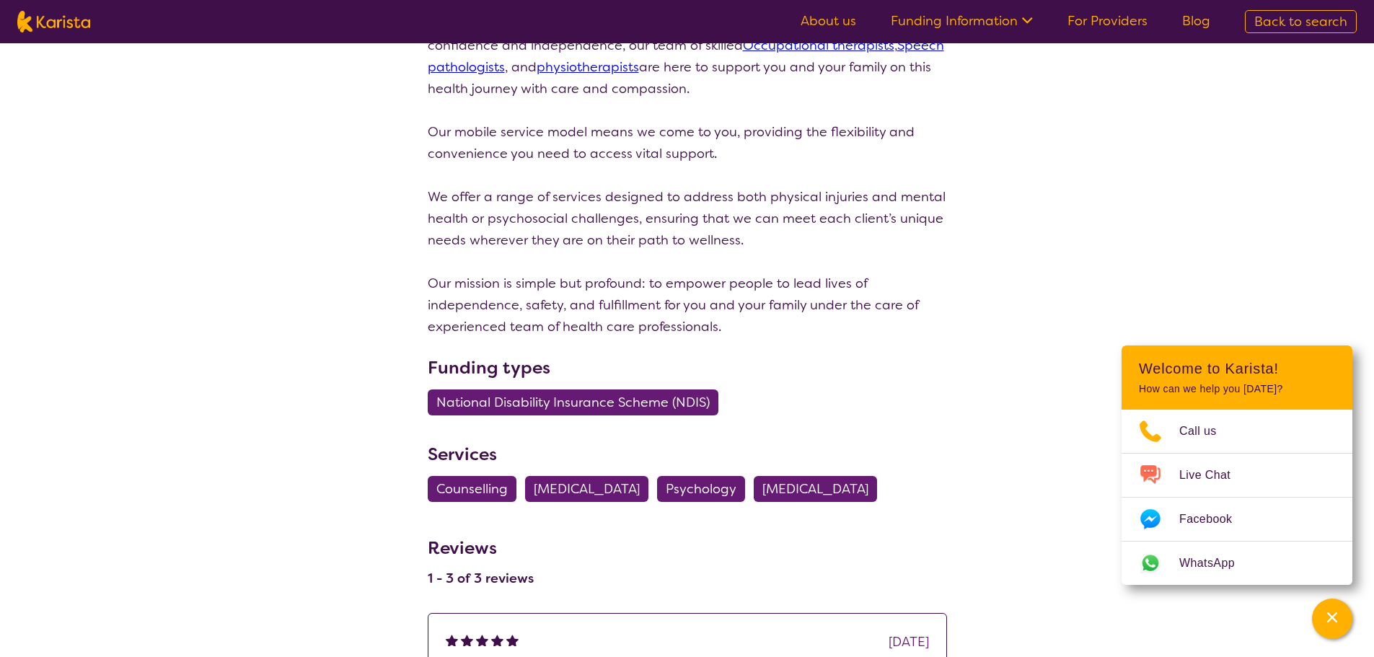 Image resolution: width=1374 pixels, height=657 pixels. Describe the element at coordinates (1301, 22) in the screenshot. I see `span: Back to search` at that location.